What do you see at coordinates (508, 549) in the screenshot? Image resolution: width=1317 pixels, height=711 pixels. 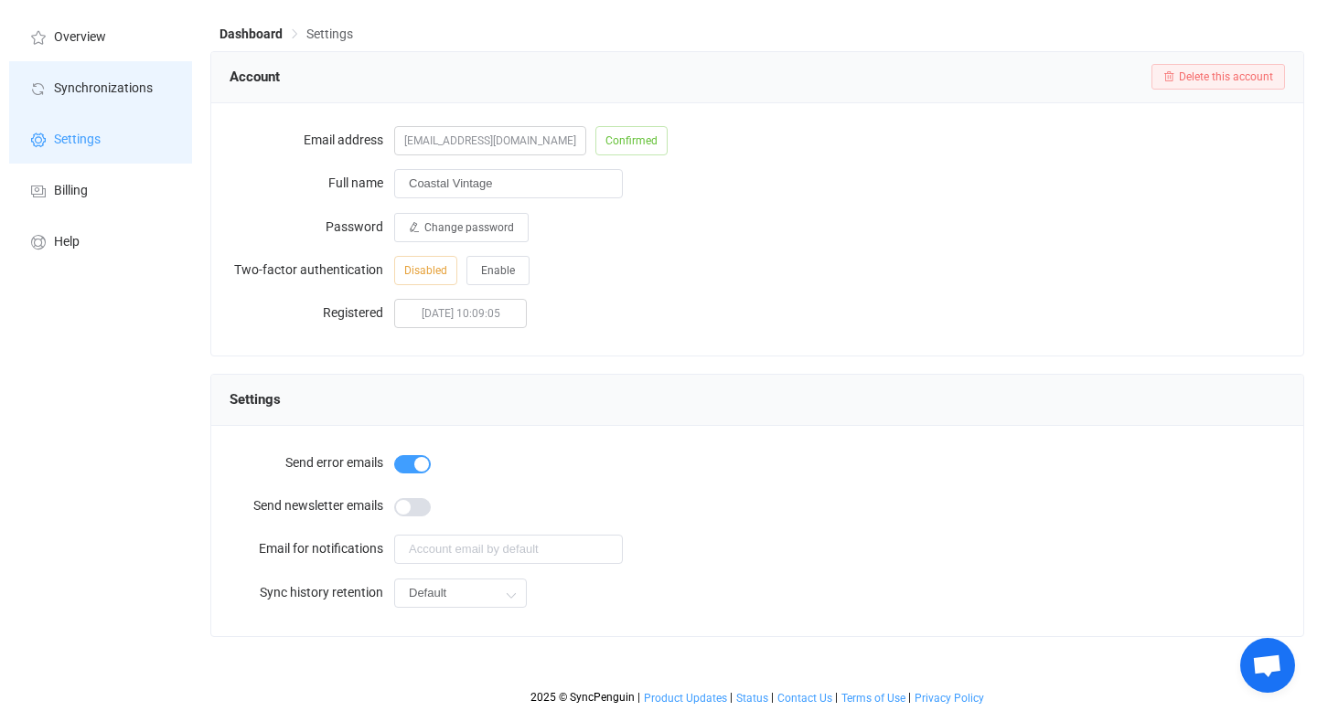 I see `input: Account email by default` at bounding box center [508, 549].